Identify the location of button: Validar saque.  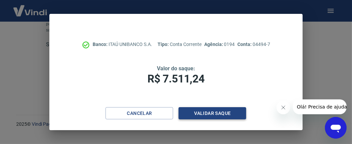
(213, 113).